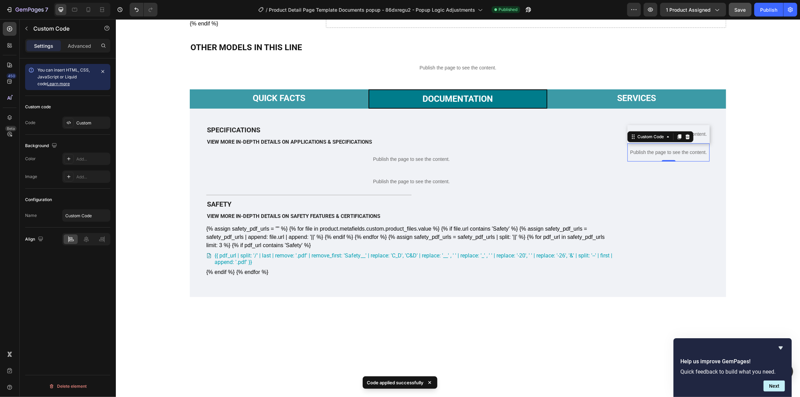  Describe the element at coordinates (46, 10) in the screenshot. I see `p: 7` at that location.